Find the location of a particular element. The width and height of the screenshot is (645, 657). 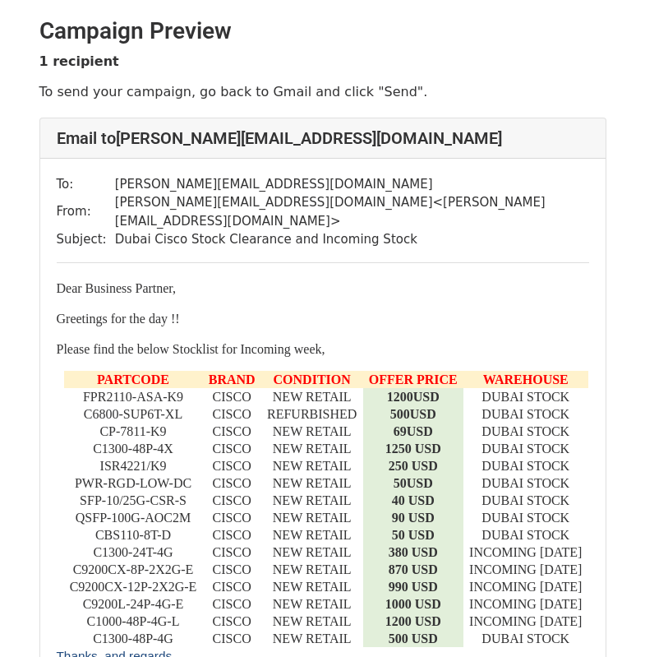

span: Greetings for the day !! is located at coordinates (118, 318).